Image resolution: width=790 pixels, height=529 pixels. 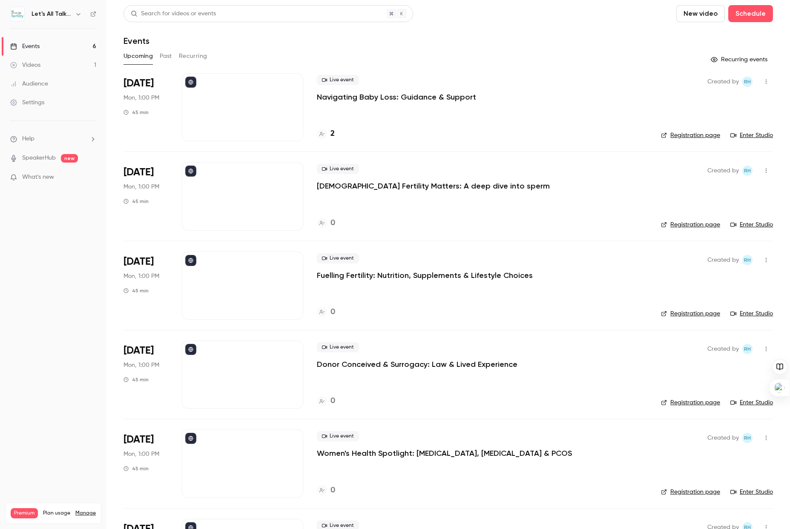 What do you see at coordinates (17, 14) in the screenshot?
I see `img: Let's All Talk Fertility Live` at bounding box center [17, 14].